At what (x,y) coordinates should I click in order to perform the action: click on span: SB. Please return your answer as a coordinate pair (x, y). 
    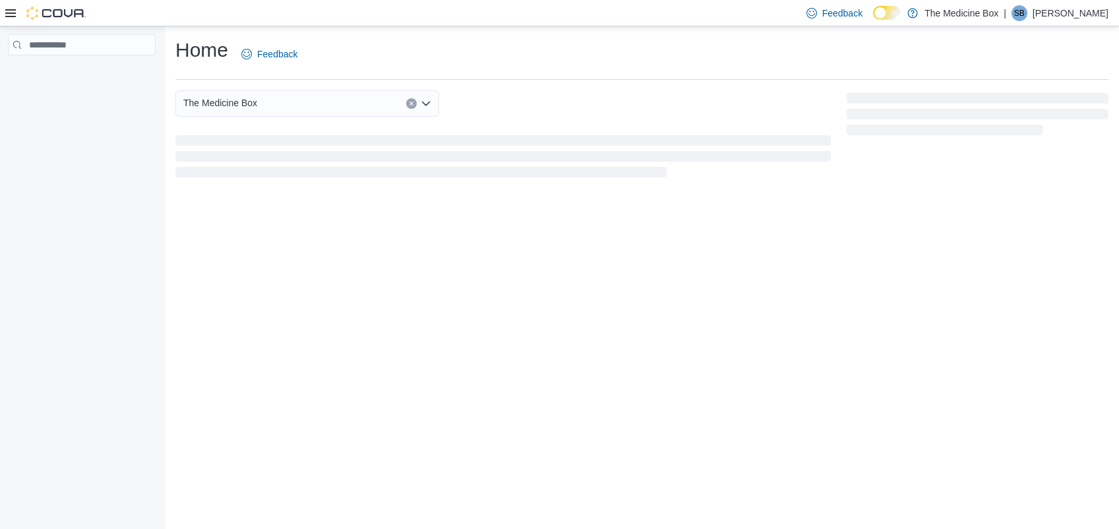
    Looking at the image, I should click on (1020, 13).